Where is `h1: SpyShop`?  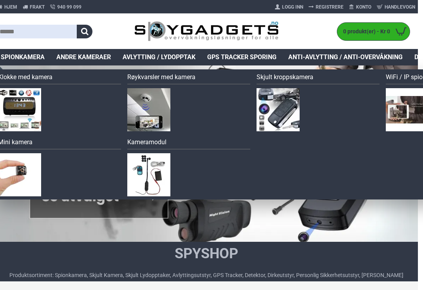
h1: SpyShop is located at coordinates (206, 253).